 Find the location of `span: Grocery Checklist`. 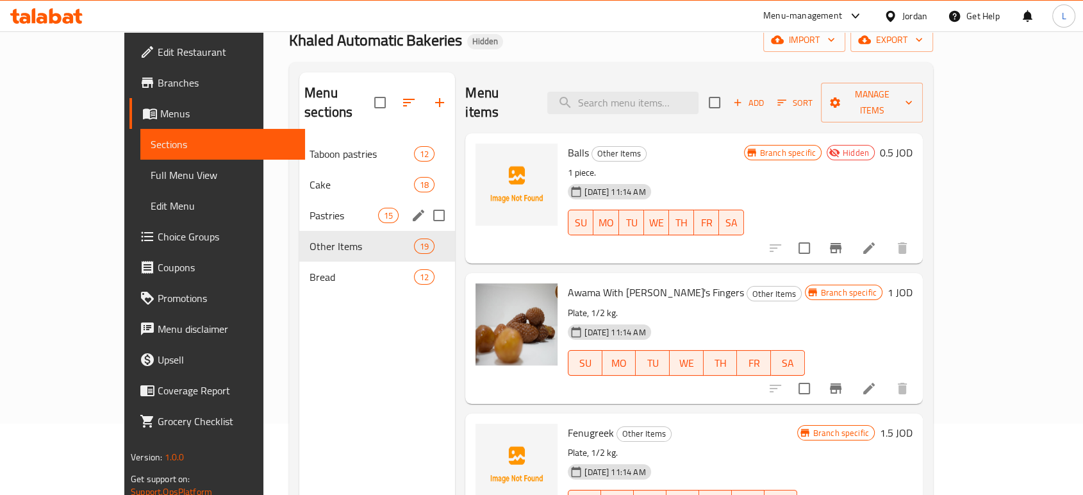

span: Grocery Checklist is located at coordinates (226, 421).